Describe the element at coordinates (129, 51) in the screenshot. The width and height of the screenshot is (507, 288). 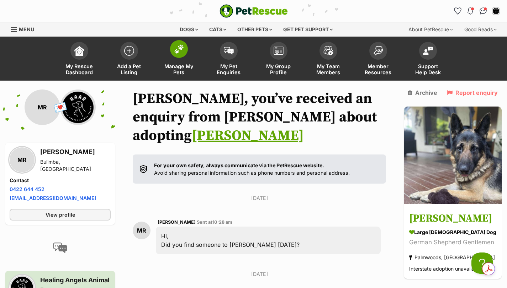
I see `img: add-pet-listing-icon-0afa8454b4691262ce3f59096e99ab1cd57d4a30225e0717b998d2c9b9846f56.svg` at that location.